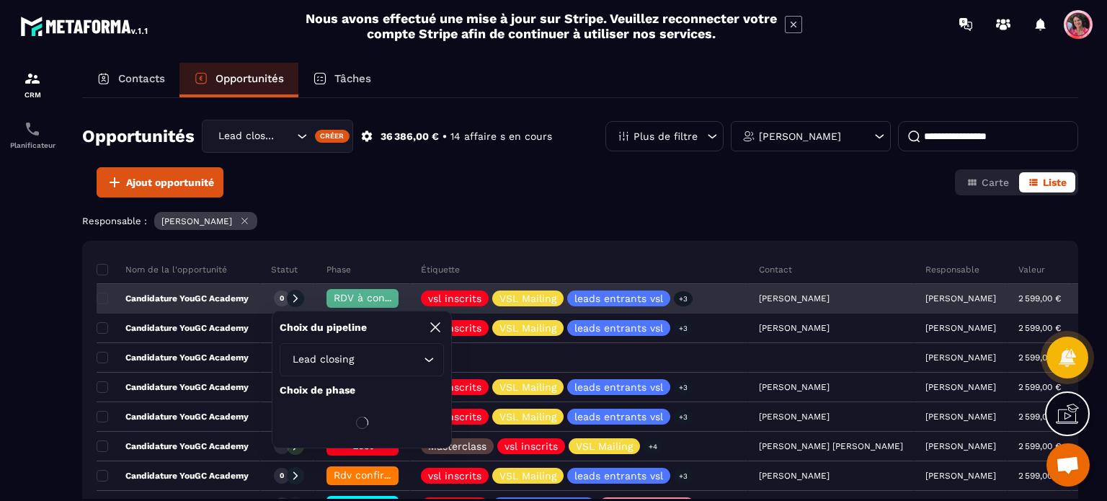  I want to click on button: Ajout opportunité, so click(160, 182).